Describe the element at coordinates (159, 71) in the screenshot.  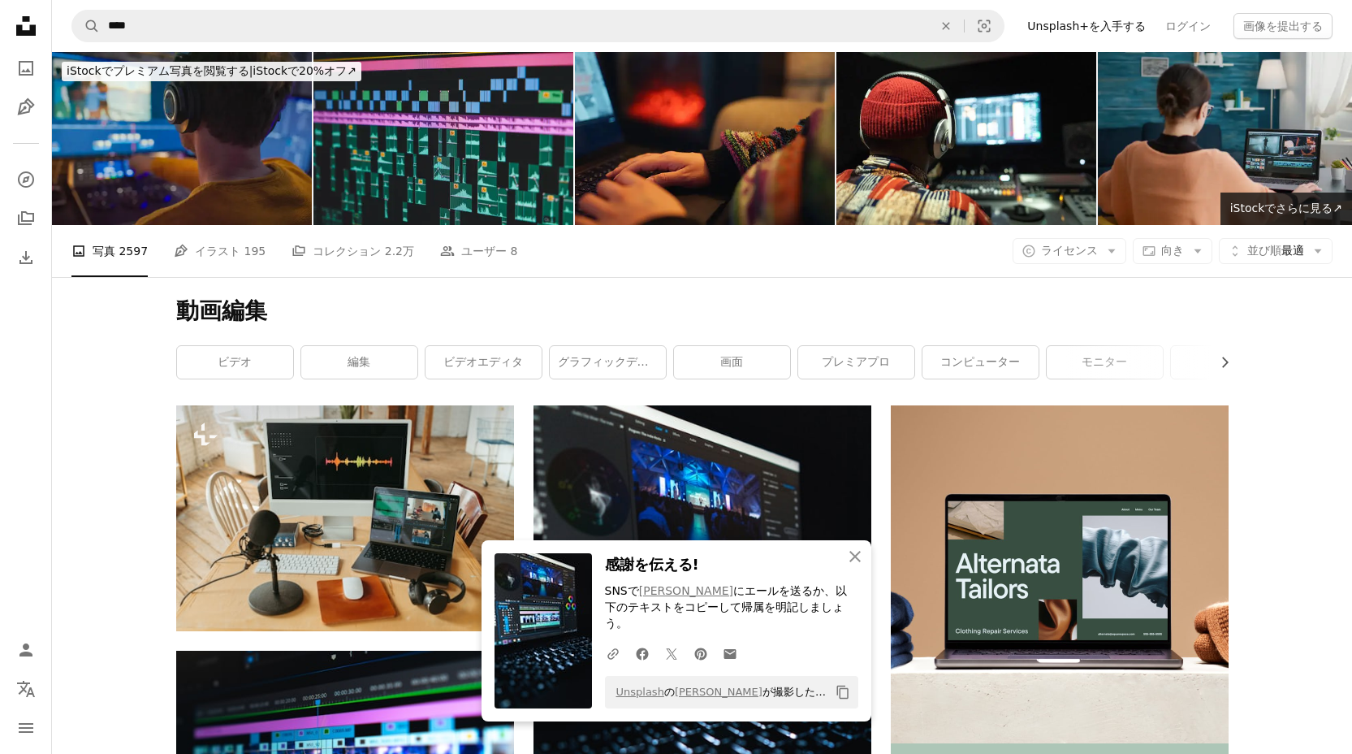
I see `span: iStockでプレミアム写真を閲覧する |` at that location.